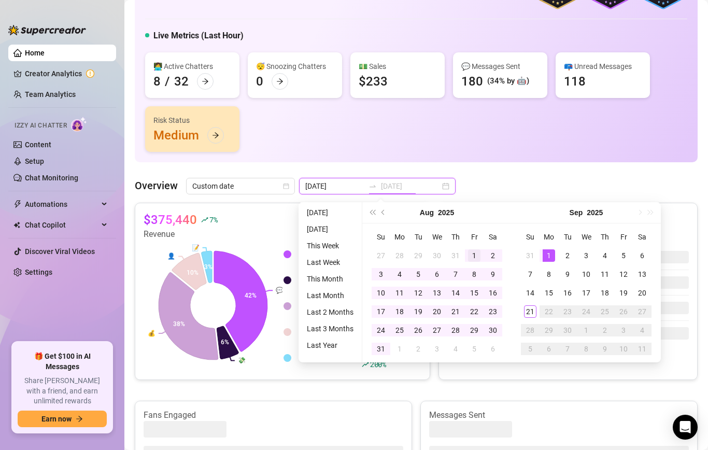 The width and height of the screenshot is (708, 450). What do you see at coordinates (17, 225) in the screenshot?
I see `img: Chat Copilot` at bounding box center [17, 225].